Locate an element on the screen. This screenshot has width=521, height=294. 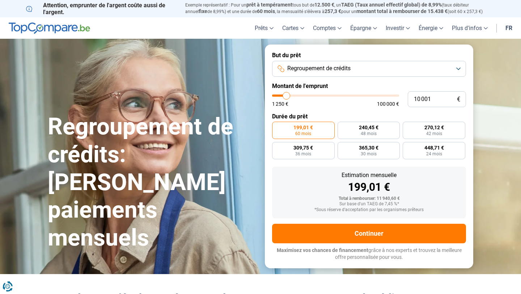
span: 48 mois is located at coordinates (369, 133).